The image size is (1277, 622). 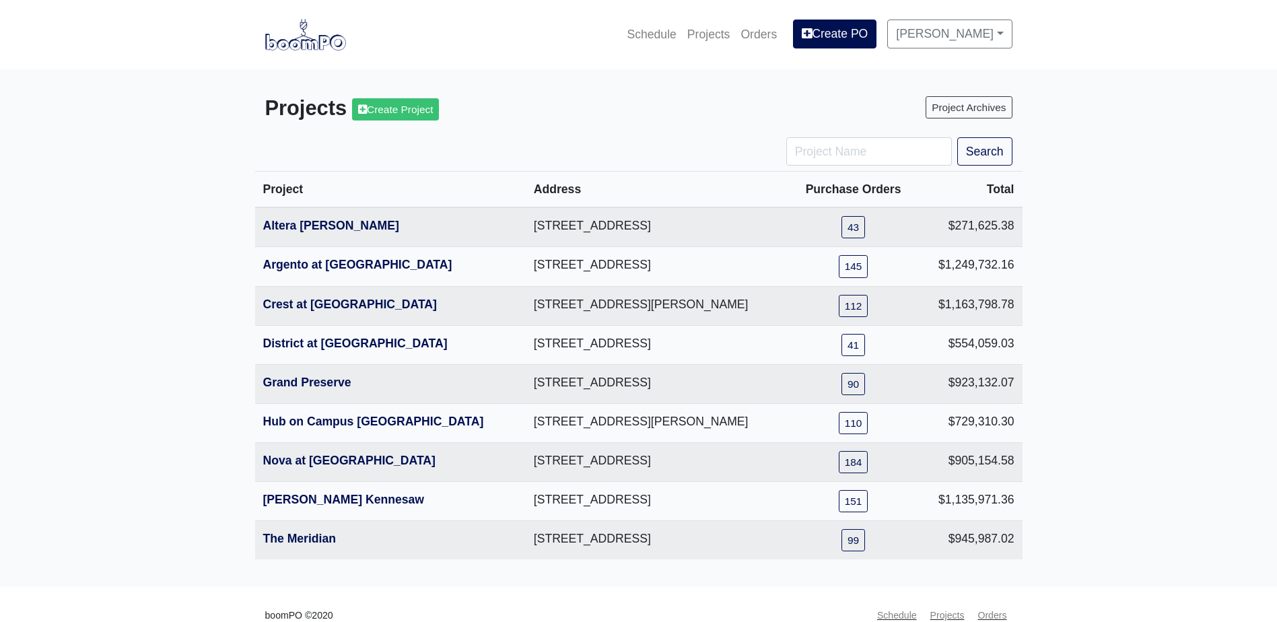 I want to click on td: $1,163,798.78, so click(x=969, y=306).